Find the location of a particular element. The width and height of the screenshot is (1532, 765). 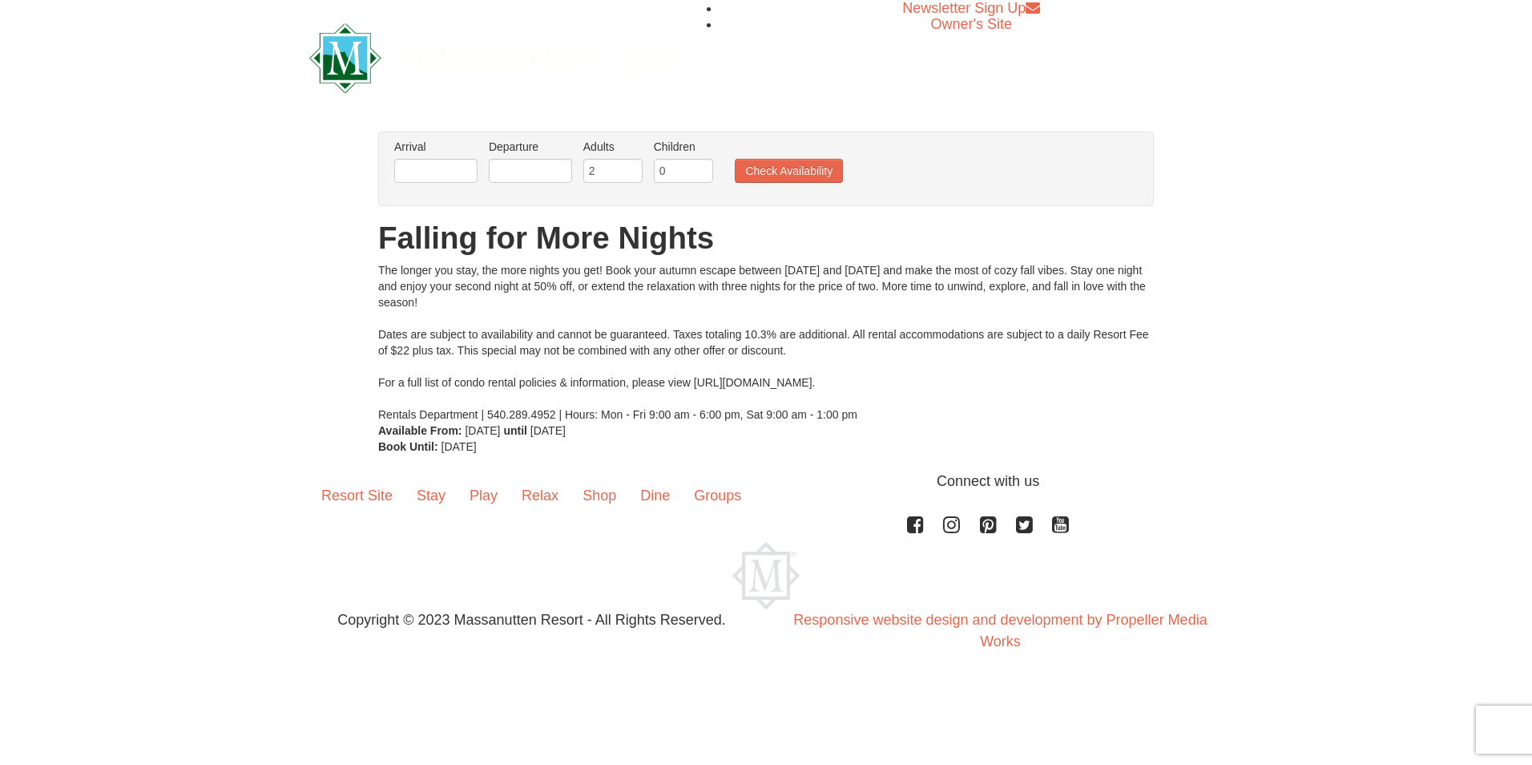

span: Owner's Site is located at coordinates (971, 24).